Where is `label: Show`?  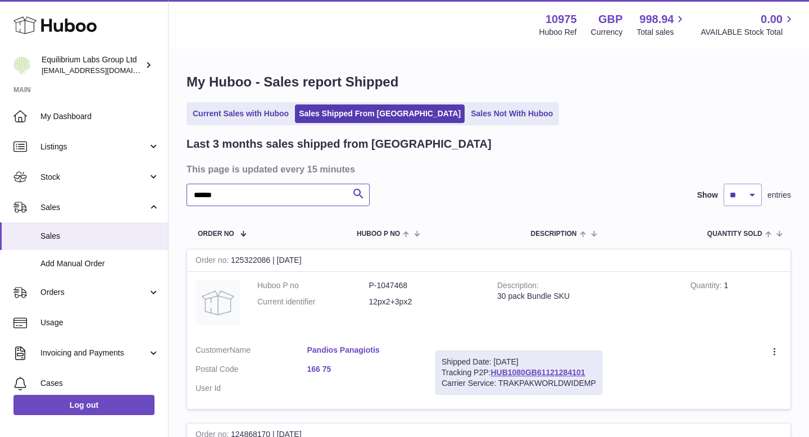 label: Show is located at coordinates (707, 195).